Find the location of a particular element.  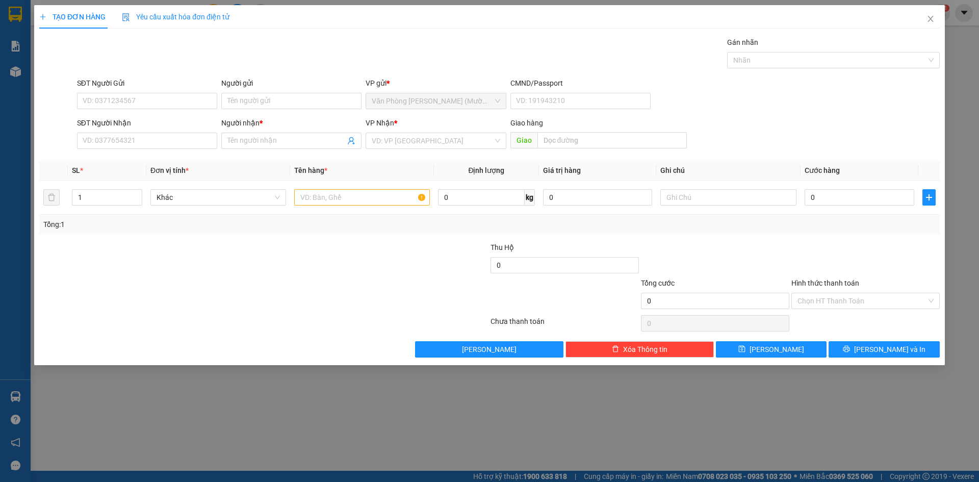

div: Người gửi is located at coordinates (291, 83).